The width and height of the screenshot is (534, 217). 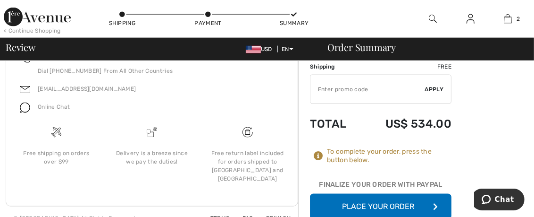 What do you see at coordinates (261, 49) in the screenshot?
I see `span: USD` at bounding box center [261, 49].